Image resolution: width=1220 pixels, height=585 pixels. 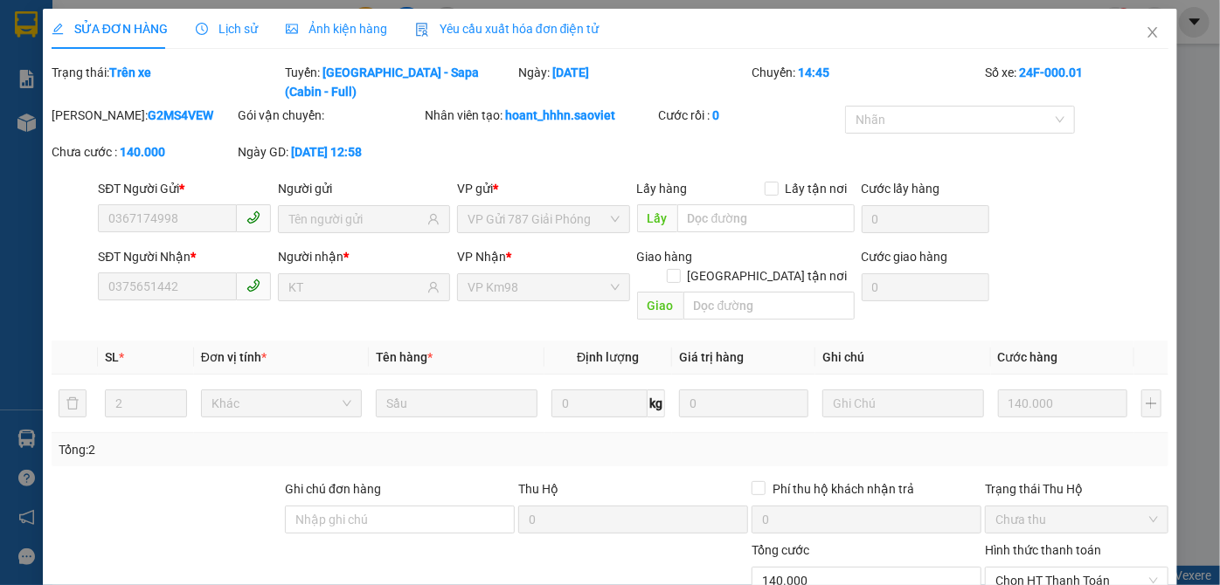 What do you see at coordinates (356, 219) in the screenshot?
I see `input: Tên người gửi` at bounding box center [356, 219].